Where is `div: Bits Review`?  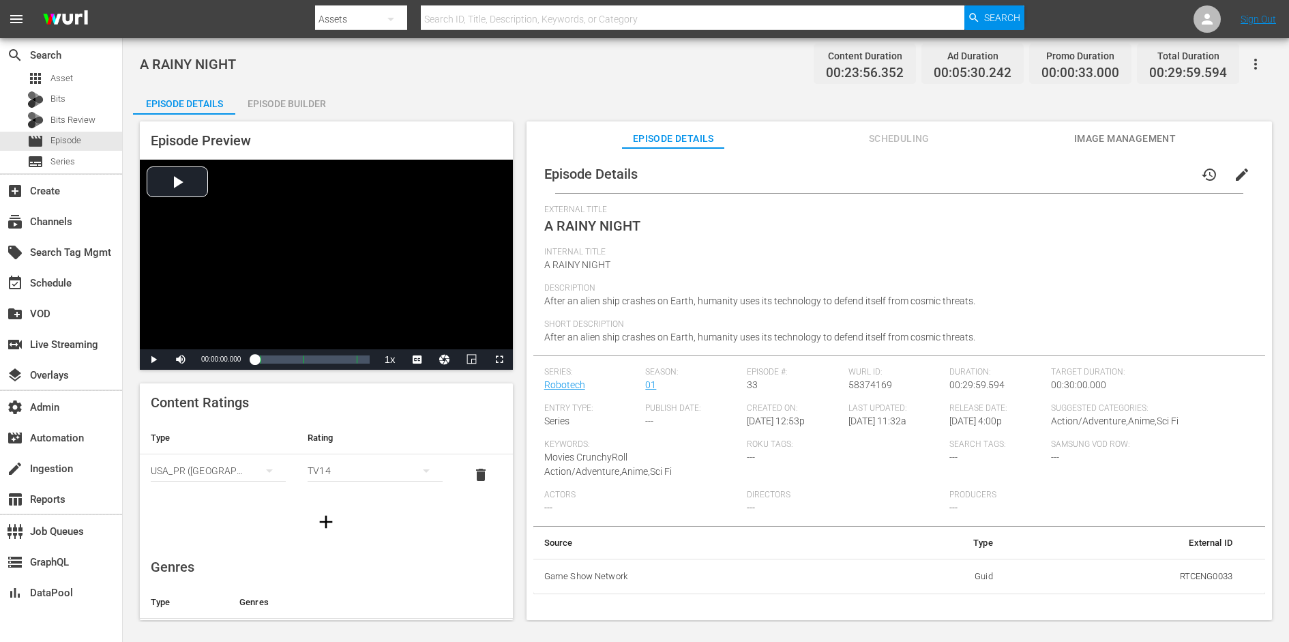 div: Bits Review is located at coordinates (35, 120).